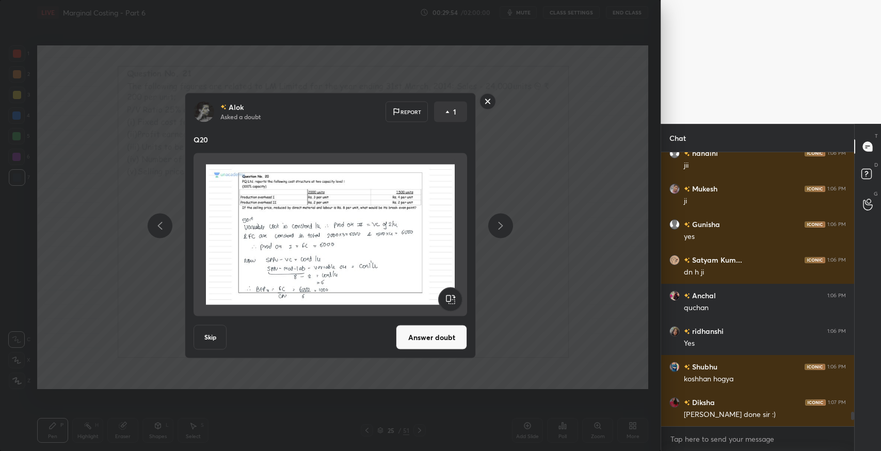  What do you see at coordinates (764, 272) in the screenshot?
I see `div: dn h ji` at bounding box center [764, 272].